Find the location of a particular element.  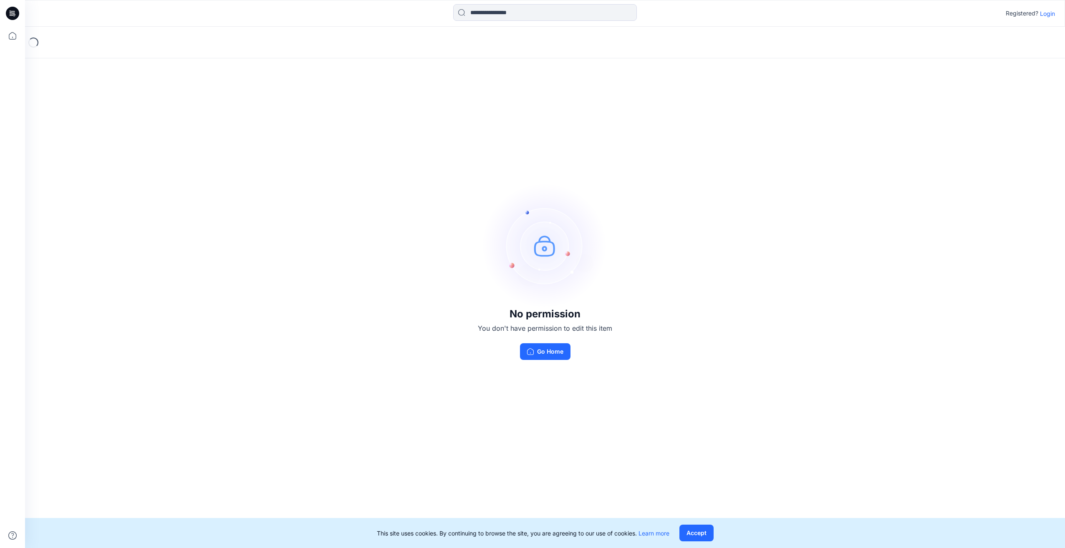

p: You don't have permission to edit this item is located at coordinates (545, 328).